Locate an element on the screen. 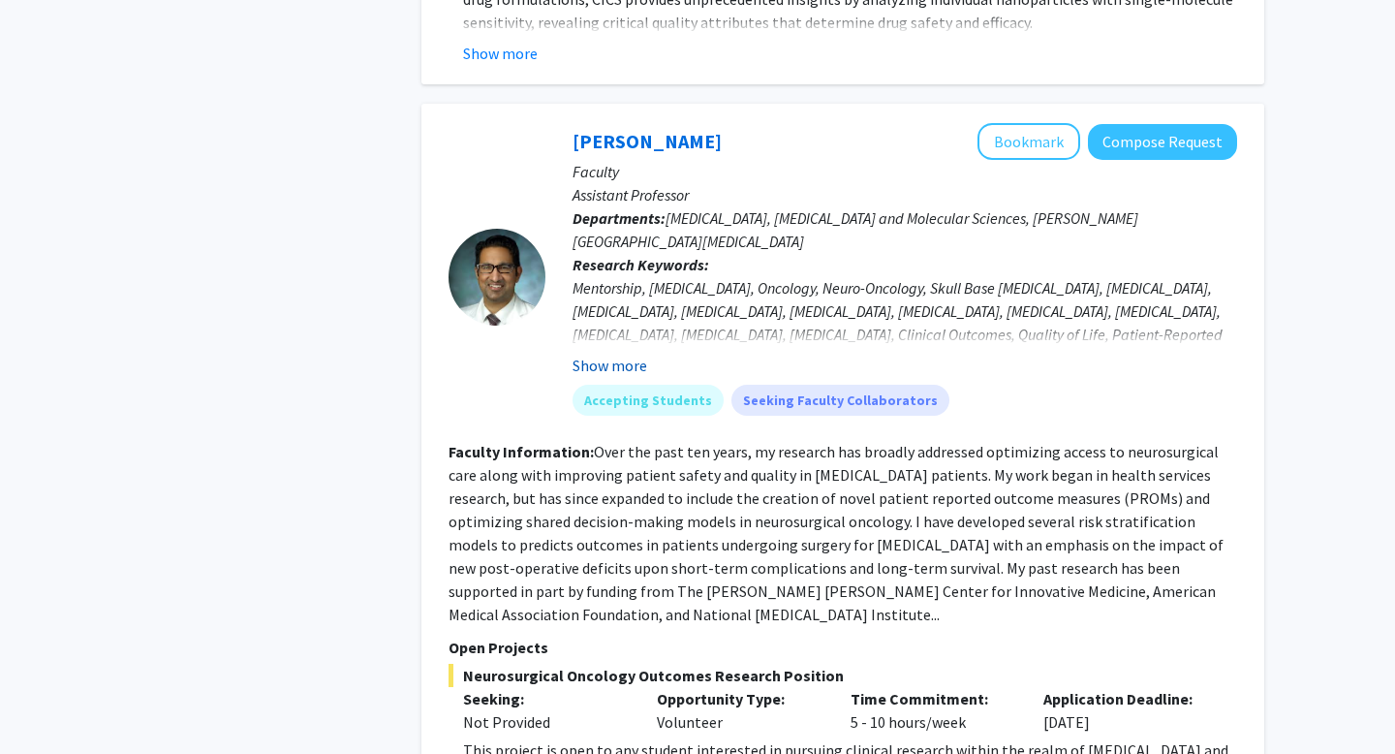 The image size is (1395, 754). div: Volunteer is located at coordinates (739, 710).